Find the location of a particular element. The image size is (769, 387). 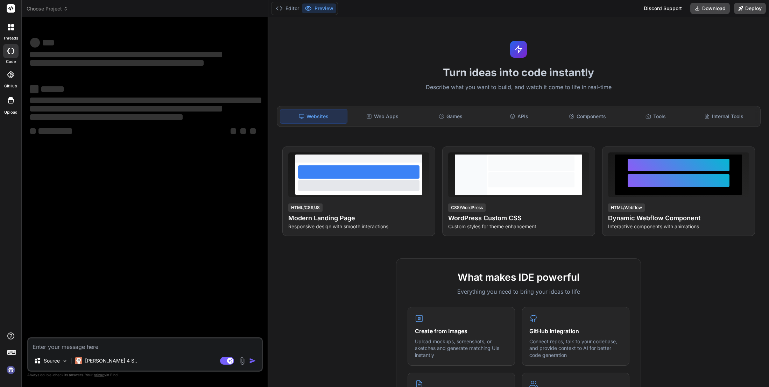

p: Always double-check its answers. Your in Bind is located at coordinates (145, 375).